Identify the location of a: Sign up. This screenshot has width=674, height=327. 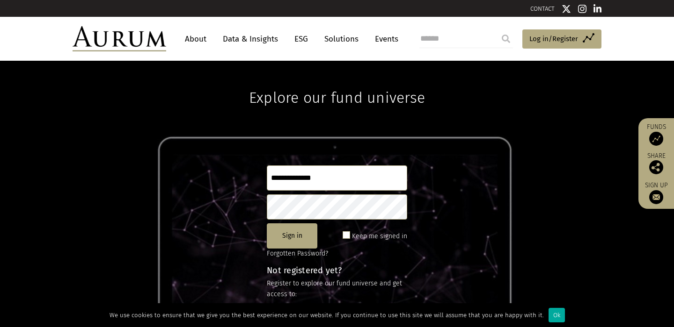
(656, 193).